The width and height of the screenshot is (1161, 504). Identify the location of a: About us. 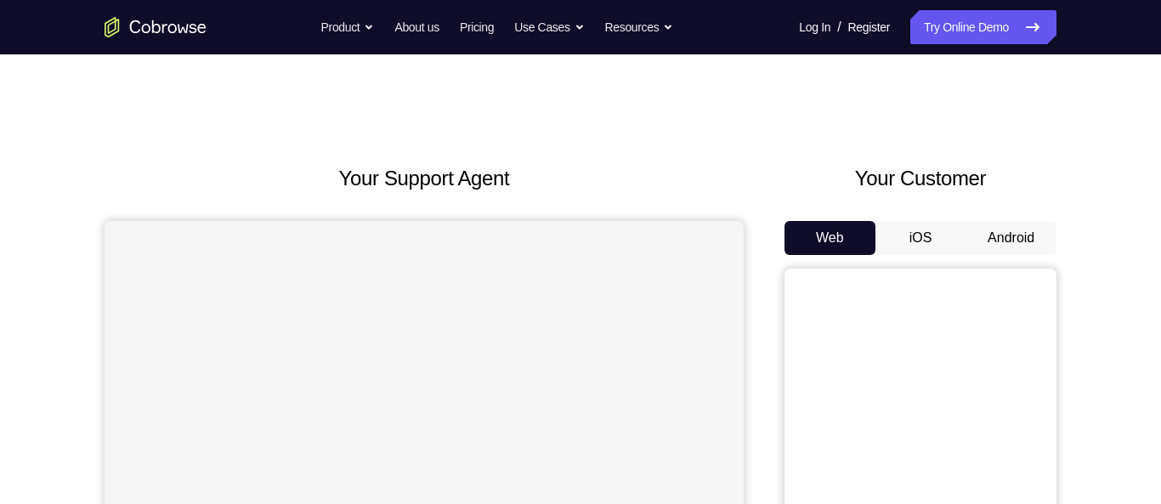
(416, 27).